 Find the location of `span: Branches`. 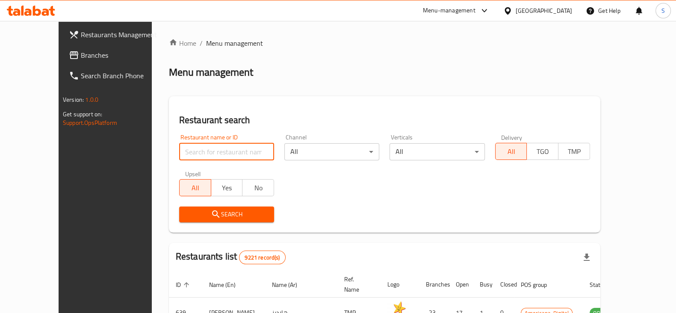

span: Branches is located at coordinates (123, 55).